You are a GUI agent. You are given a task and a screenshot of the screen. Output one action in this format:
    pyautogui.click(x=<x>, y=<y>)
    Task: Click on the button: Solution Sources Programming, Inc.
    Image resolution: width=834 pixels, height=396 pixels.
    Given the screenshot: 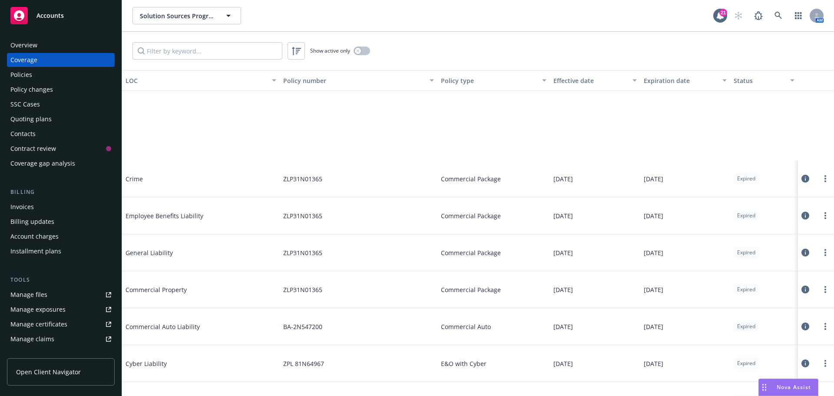 What is the action you would take?
    pyautogui.click(x=187, y=16)
    